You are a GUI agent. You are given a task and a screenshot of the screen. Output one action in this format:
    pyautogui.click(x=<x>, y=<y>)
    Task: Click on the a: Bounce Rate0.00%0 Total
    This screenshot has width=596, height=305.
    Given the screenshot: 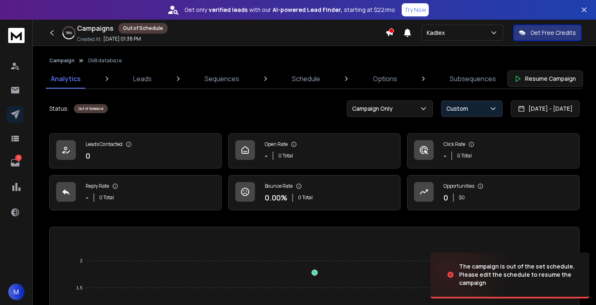 What is the action you would take?
    pyautogui.click(x=314, y=193)
    